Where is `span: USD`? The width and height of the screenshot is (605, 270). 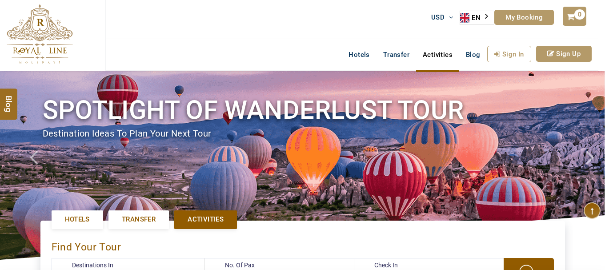 span: USD is located at coordinates (438, 17).